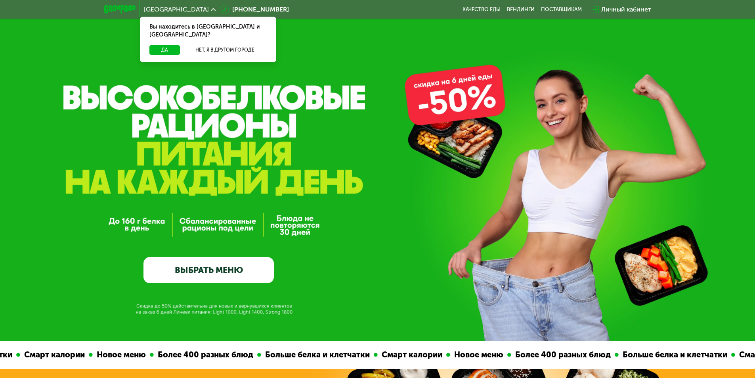 This screenshot has height=378, width=755. I want to click on button: Нет, я в другом городе, so click(225, 50).